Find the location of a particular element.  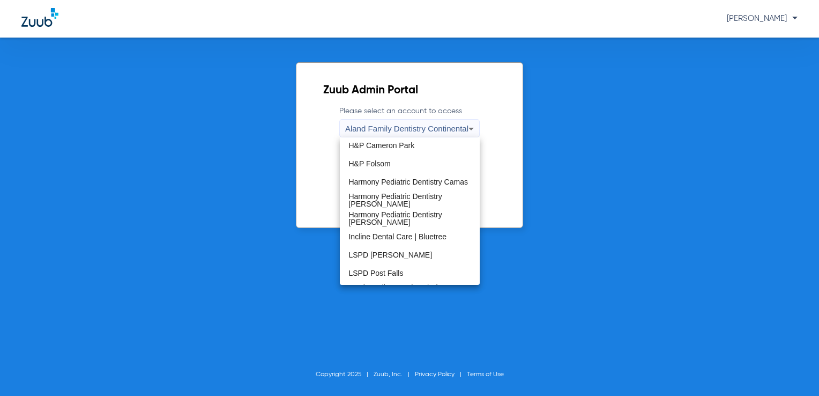

div: Chat Widget is located at coordinates (792, 370).